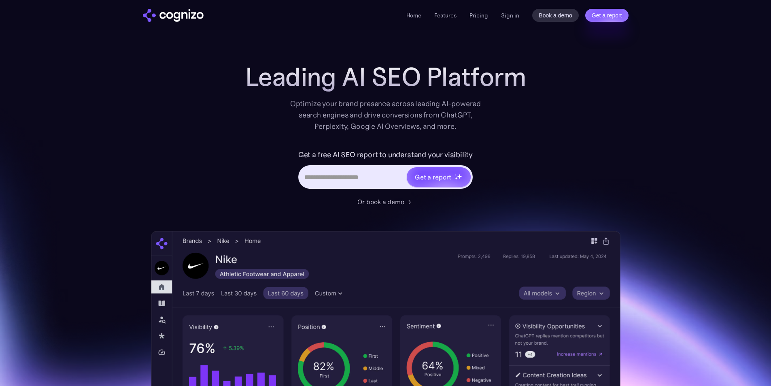 The height and width of the screenshot is (386, 771). What do you see at coordinates (386, 201) in the screenshot?
I see `a: Or book a demo` at bounding box center [386, 201].